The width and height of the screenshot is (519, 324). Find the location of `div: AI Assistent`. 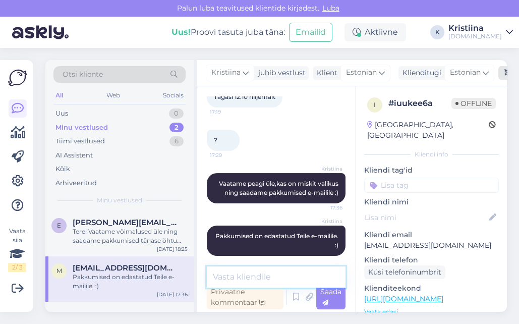

div: AI Assistent is located at coordinates (74, 155).